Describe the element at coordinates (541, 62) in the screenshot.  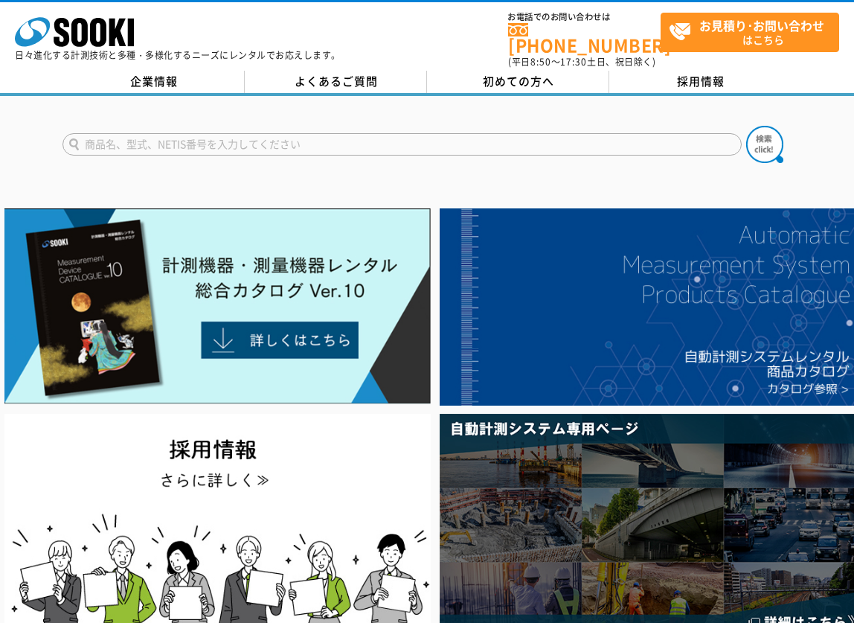
I see `span: 8:50` at that location.